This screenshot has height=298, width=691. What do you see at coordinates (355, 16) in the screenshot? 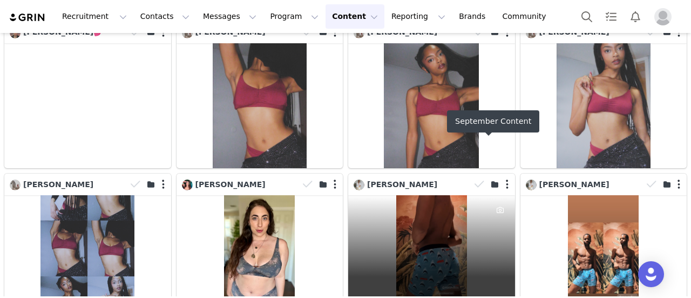
I see `button: Content` at bounding box center [355, 16].